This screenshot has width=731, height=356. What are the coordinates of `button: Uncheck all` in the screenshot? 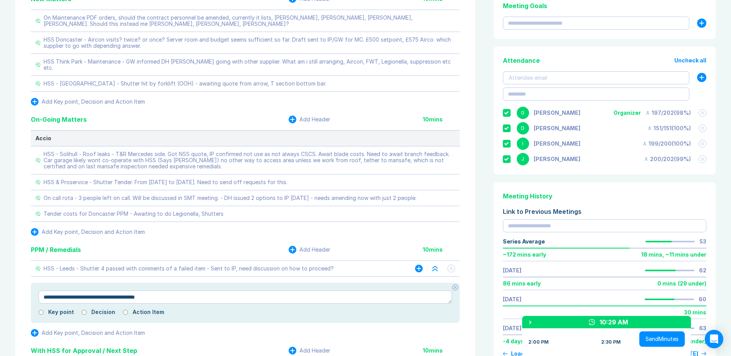 It's located at (690, 60).